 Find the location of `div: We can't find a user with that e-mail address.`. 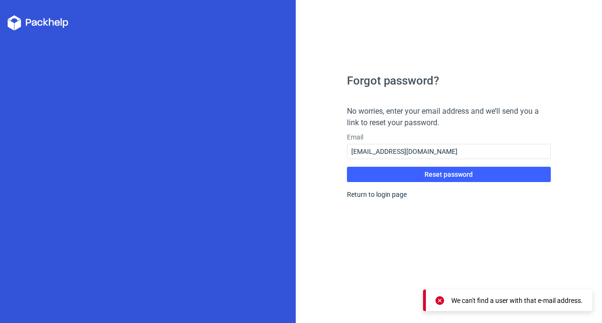

div: We can't find a user with that e-mail address. is located at coordinates (516, 301).